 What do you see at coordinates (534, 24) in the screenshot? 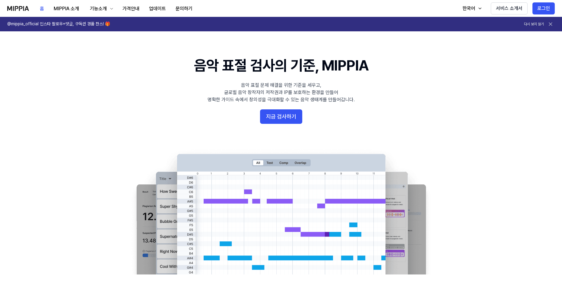
I see `button: 다시 보지 않기` at bounding box center [534, 24].